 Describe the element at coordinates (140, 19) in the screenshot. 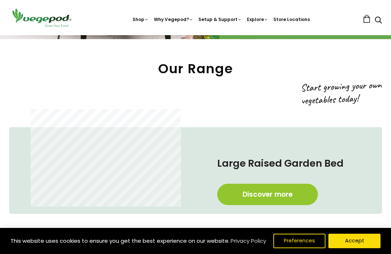

I see `a: Shop` at that location.